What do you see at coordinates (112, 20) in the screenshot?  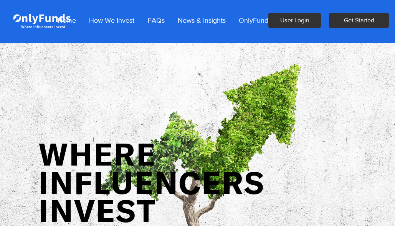 I see `a: How We Invest` at bounding box center [112, 20].